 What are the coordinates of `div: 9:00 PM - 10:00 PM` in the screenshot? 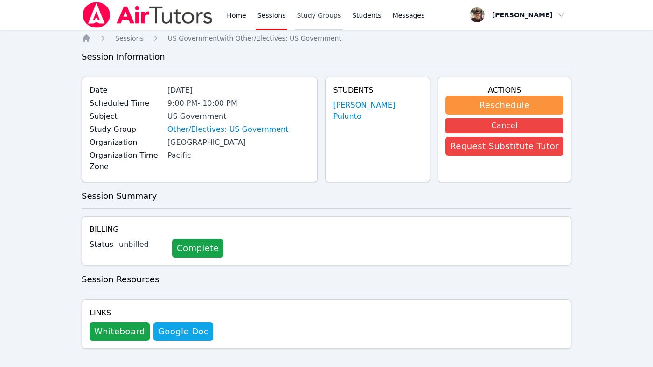 It's located at (239, 104).